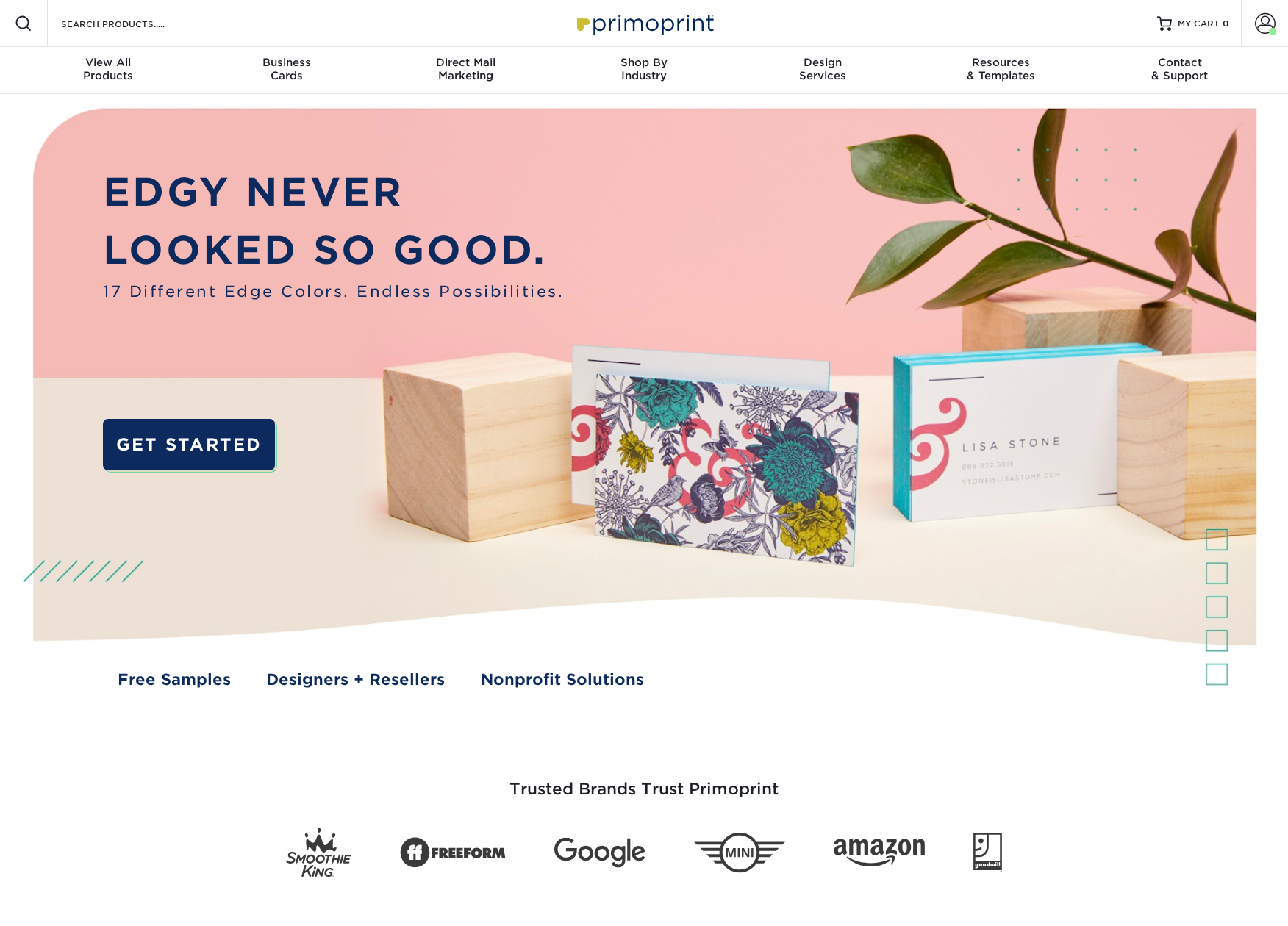 This screenshot has height=926, width=1288. What do you see at coordinates (1001, 63) in the screenshot?
I see `span: Resources` at bounding box center [1001, 63].